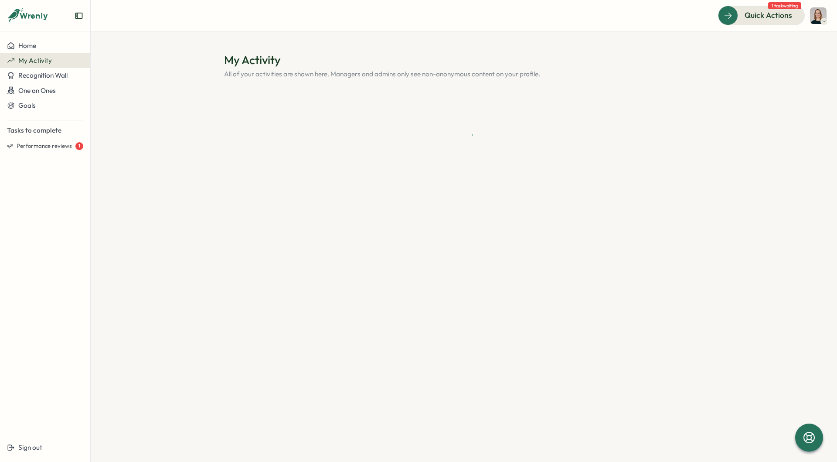 Image resolution: width=837 pixels, height=462 pixels. What do you see at coordinates (44, 146) in the screenshot?
I see `span: Performance reviews` at bounding box center [44, 146].